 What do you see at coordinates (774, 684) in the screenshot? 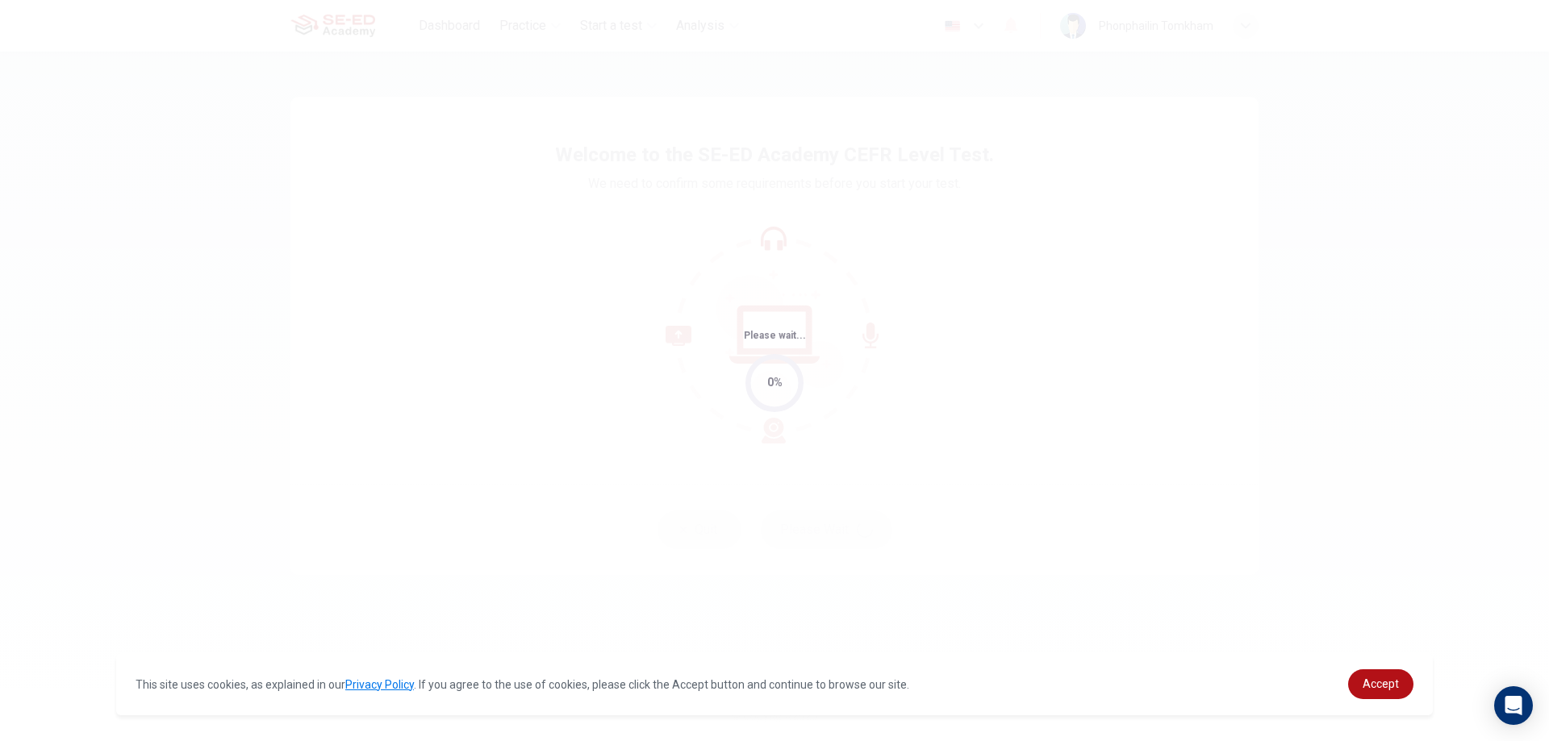
I see `div: cookieconsent` at bounding box center [774, 684].